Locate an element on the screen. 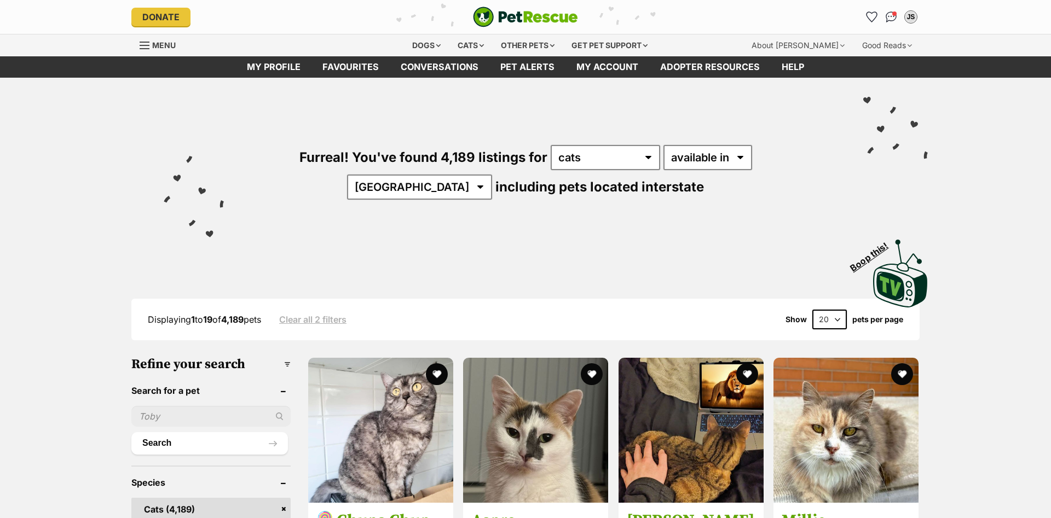  h3: Refine your search is located at coordinates (211, 365).